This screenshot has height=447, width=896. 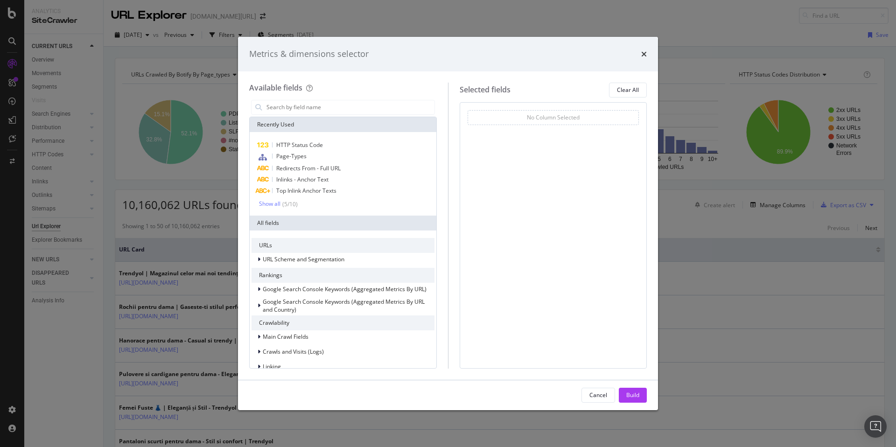 I want to click on span: Main Crawl Fields, so click(x=286, y=337).